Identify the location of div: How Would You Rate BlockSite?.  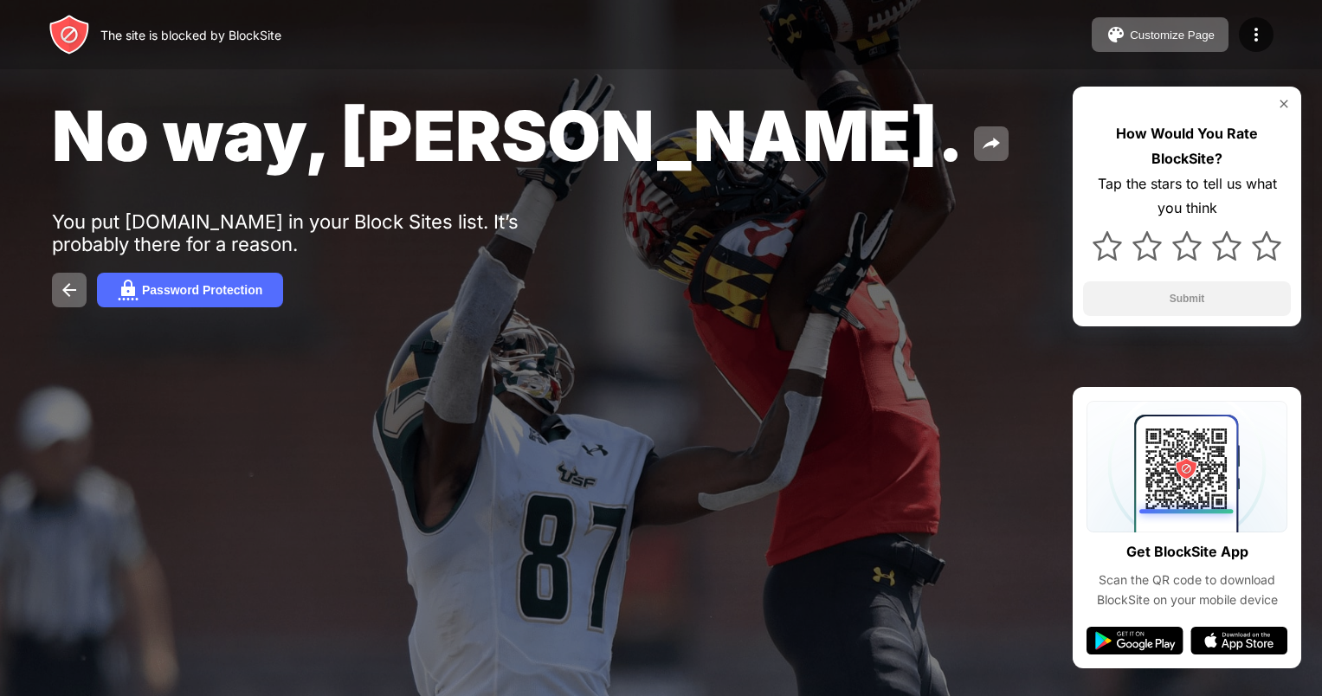
(1187, 146).